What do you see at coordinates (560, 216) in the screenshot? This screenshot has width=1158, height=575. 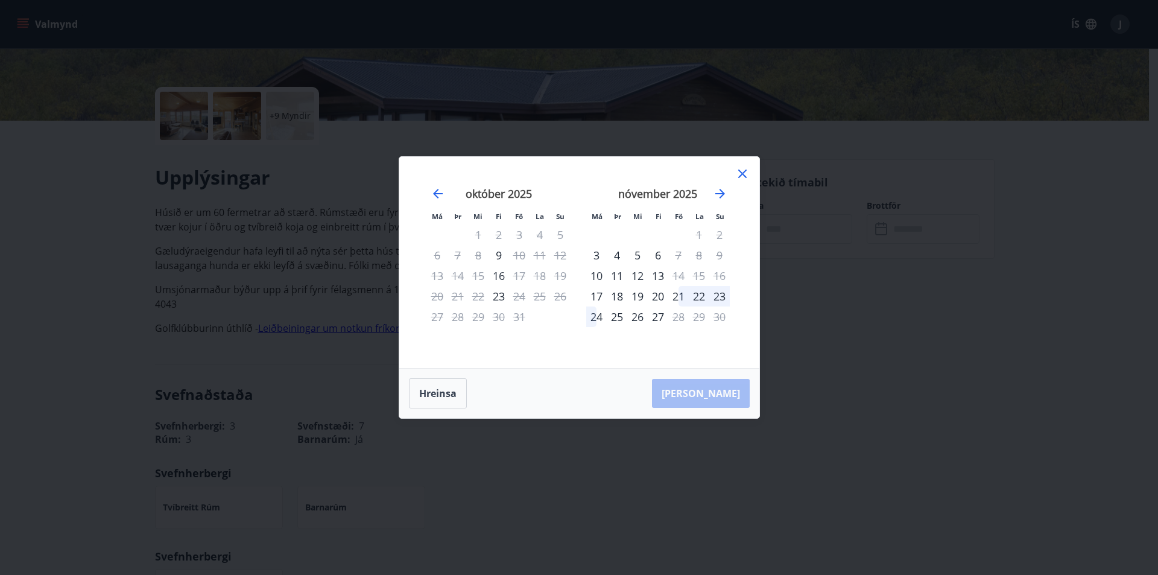 I see `small: Su` at bounding box center [560, 216].